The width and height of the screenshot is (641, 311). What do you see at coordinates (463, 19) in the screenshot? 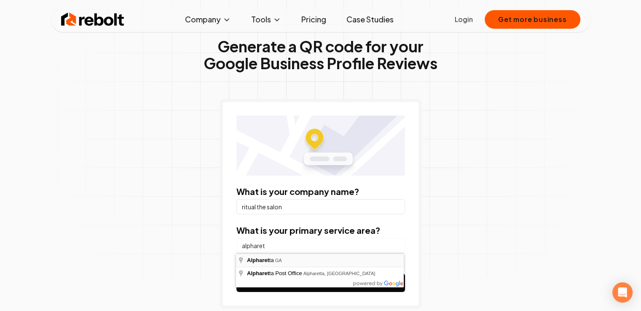
I see `a: Login` at bounding box center [463, 19].